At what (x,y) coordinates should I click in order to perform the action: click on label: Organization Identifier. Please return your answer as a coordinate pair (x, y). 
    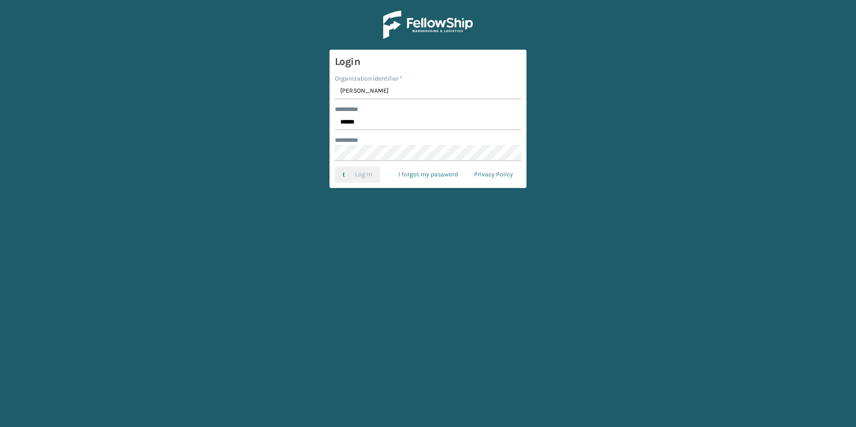
    Looking at the image, I should click on (368, 78).